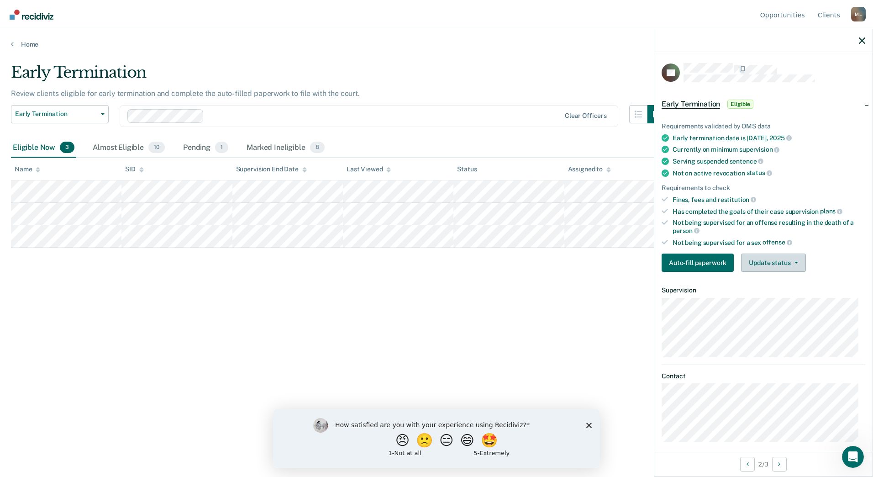  What do you see at coordinates (769, 161) in the screenshot?
I see `div: Serving suspended` at bounding box center [769, 161].